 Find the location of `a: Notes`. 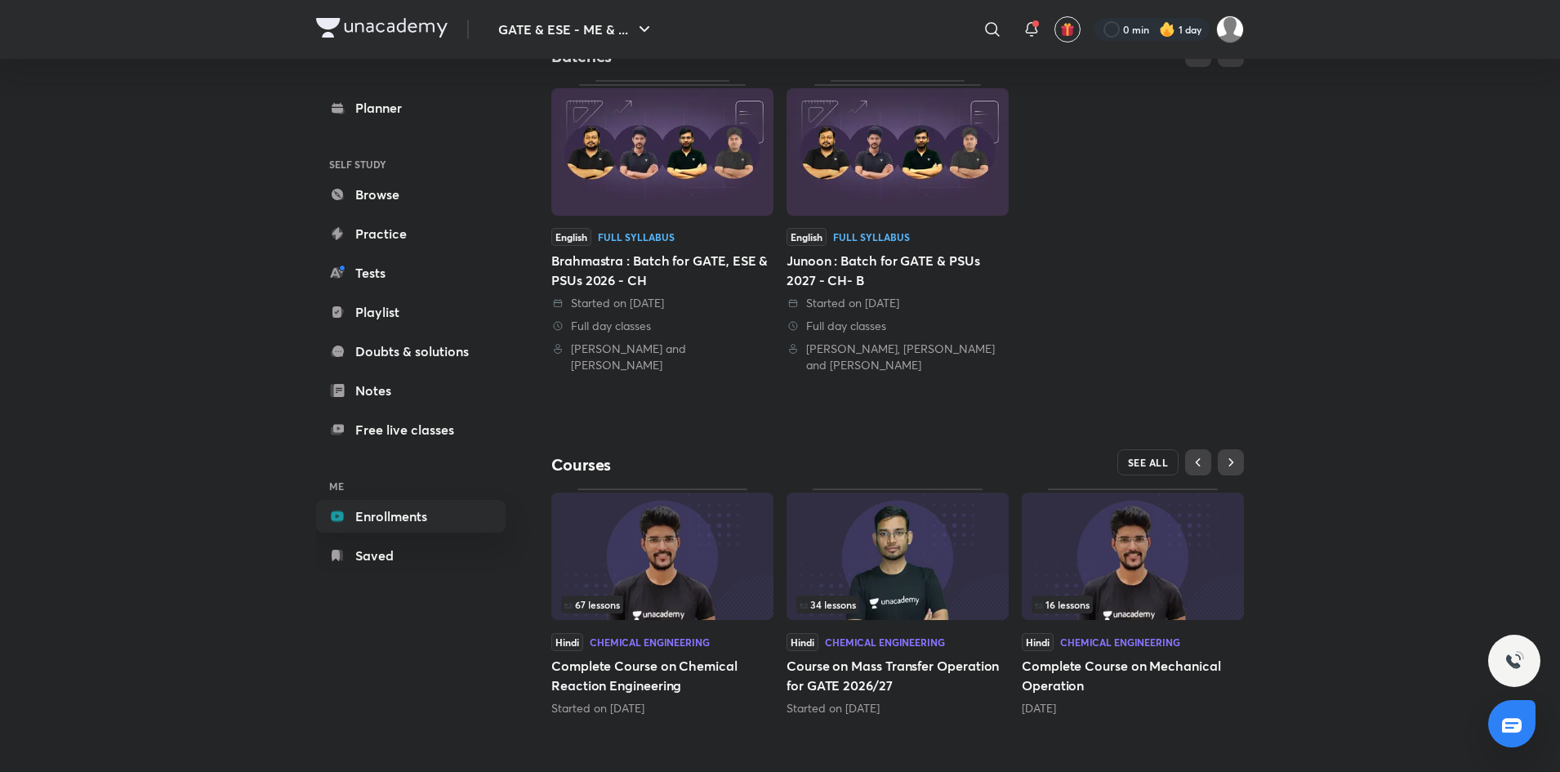

a: Notes is located at coordinates (411, 390).